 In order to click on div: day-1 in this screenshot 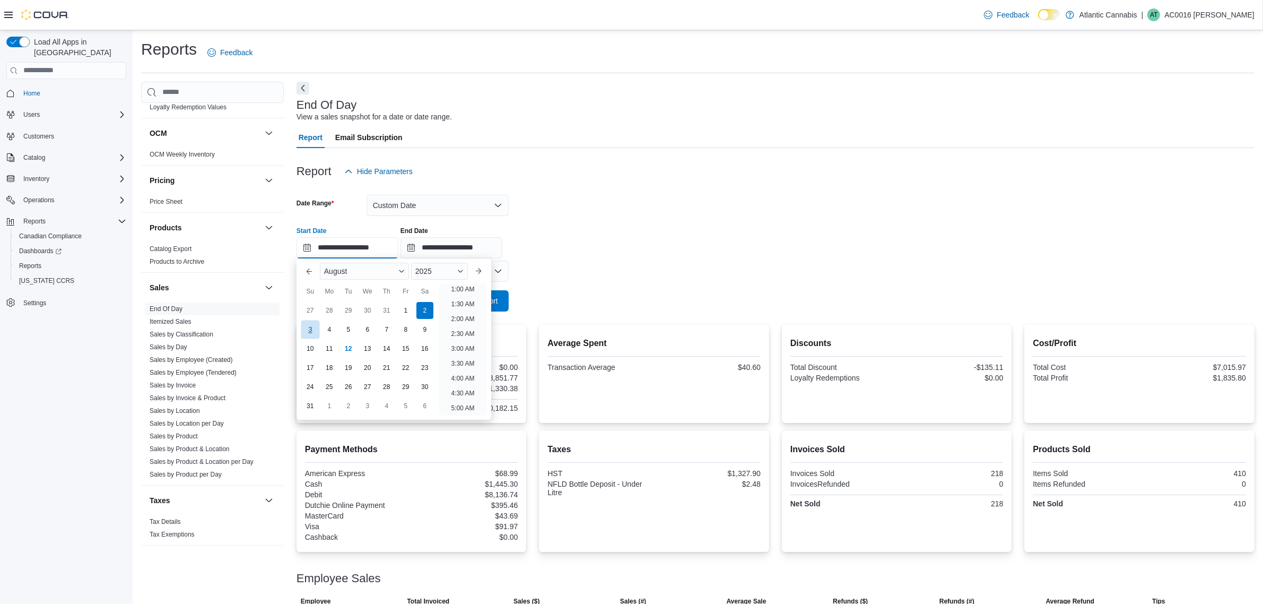, I will do `click(329, 406)`.